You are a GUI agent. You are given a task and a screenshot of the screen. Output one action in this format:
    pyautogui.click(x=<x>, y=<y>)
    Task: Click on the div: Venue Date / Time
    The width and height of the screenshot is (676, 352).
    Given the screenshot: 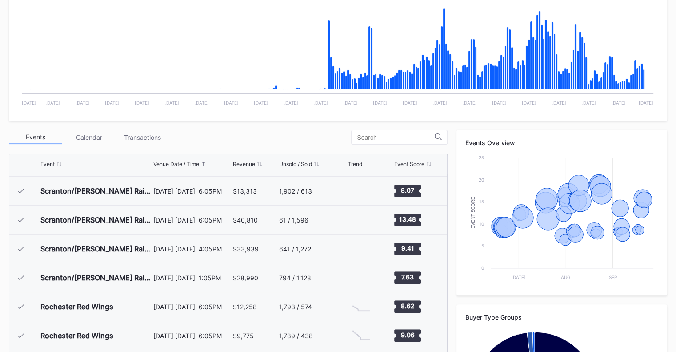 What is the action you would take?
    pyautogui.click(x=176, y=164)
    